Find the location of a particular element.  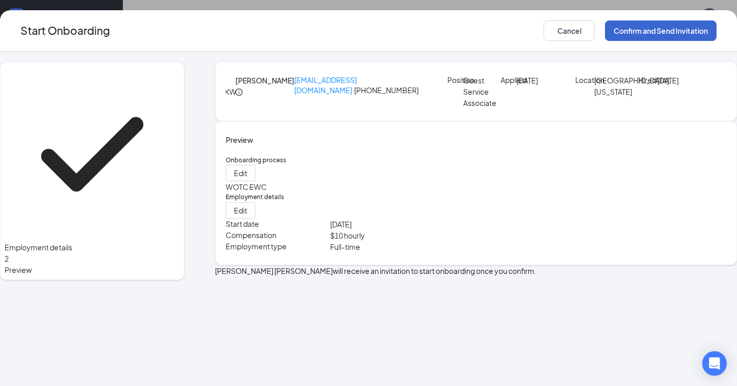

p: Start date is located at coordinates (278, 224).